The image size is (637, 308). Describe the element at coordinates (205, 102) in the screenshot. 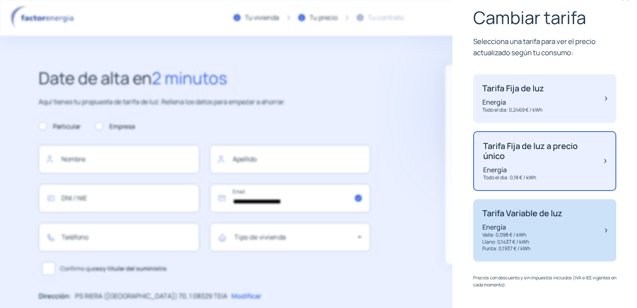

I see `p: Aquí tienes tu propuesta de tarifa de luz. Rellena los datos para empezar a ahorrar.` at that location.